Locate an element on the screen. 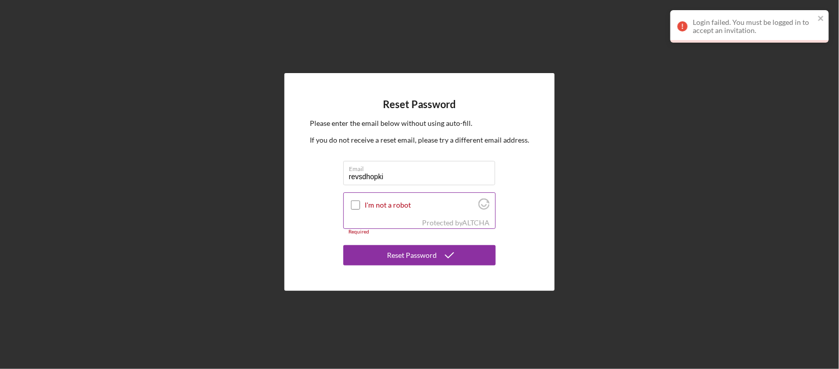  h4: Reset Password is located at coordinates (420, 104).